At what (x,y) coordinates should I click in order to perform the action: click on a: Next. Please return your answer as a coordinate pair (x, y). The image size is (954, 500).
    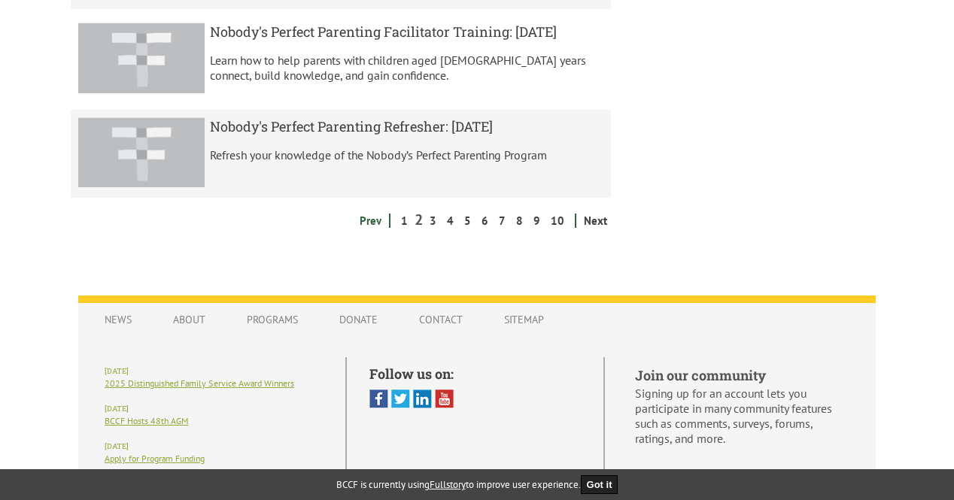
    Looking at the image, I should click on (595, 220).